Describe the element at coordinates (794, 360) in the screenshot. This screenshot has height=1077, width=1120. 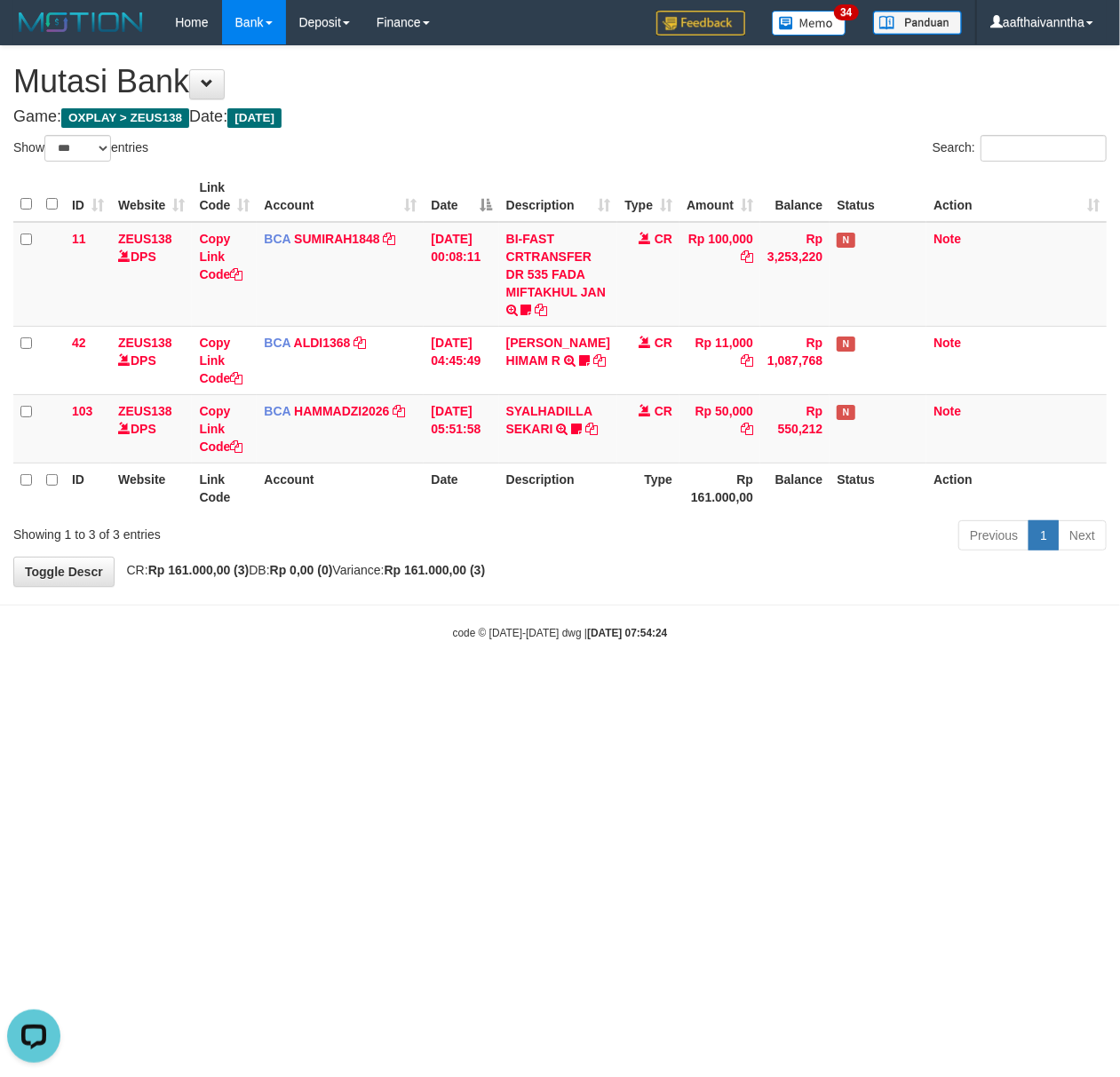
I see `td: Rp 1,087,768` at that location.